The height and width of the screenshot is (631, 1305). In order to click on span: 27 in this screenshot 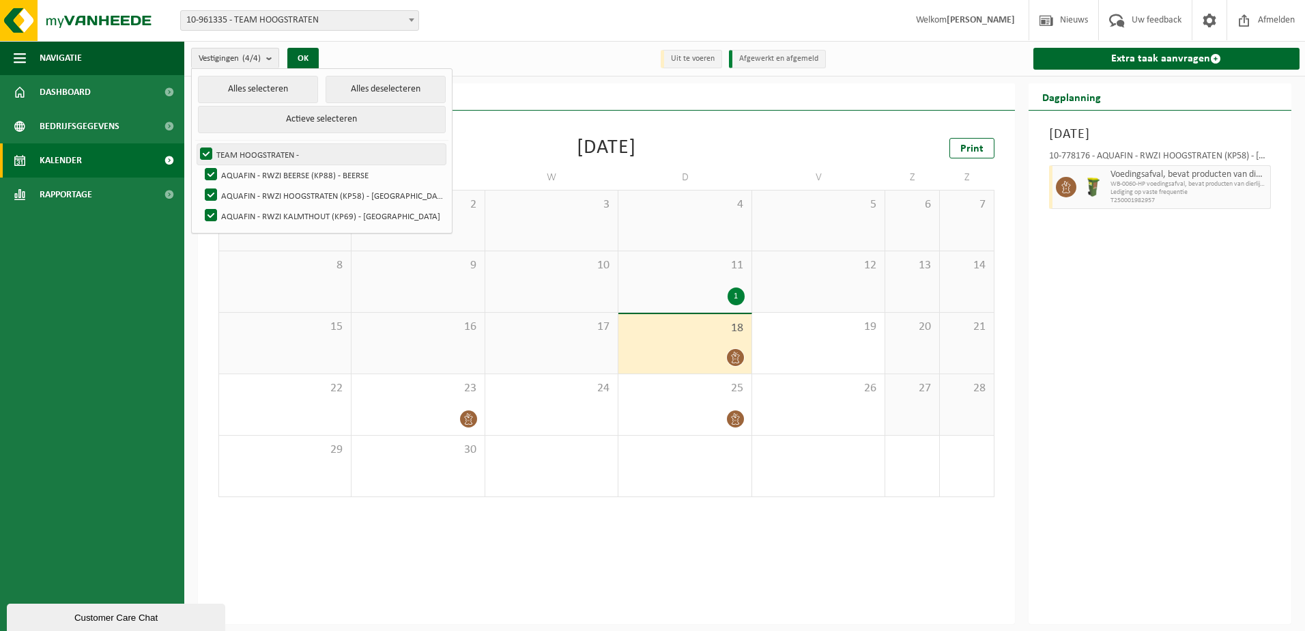, I will do `click(912, 388)`.